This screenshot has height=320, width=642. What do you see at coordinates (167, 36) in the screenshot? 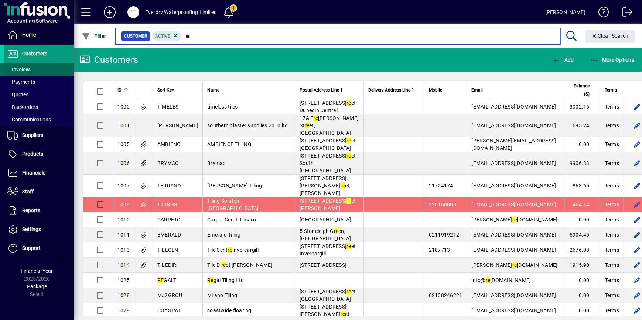
I see `mat-chip: Activation Status: Active` at bounding box center [167, 36].